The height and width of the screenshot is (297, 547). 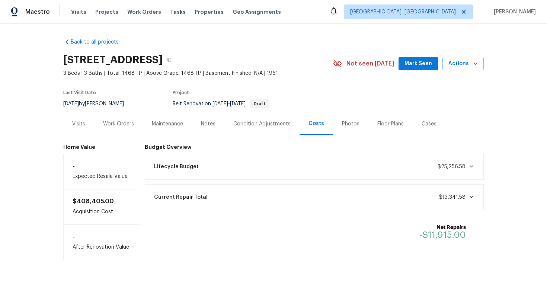 I want to click on span: Mark Seen, so click(x=418, y=64).